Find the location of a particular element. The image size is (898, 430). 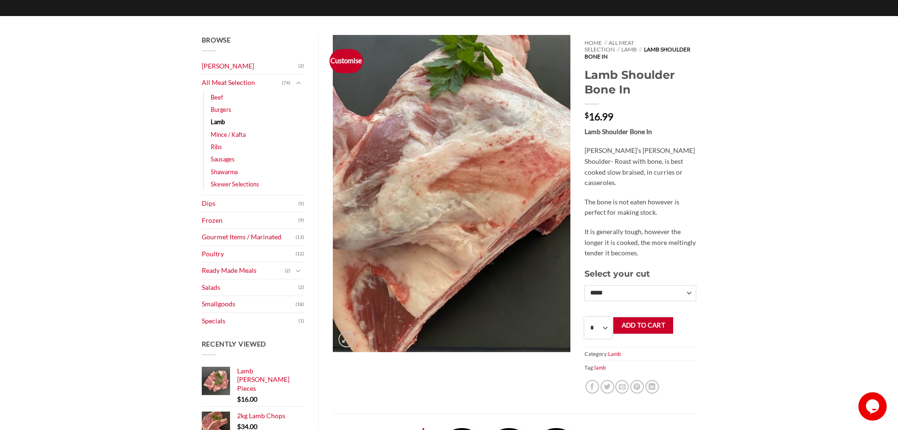

a: Share on Twitter is located at coordinates (607, 386).